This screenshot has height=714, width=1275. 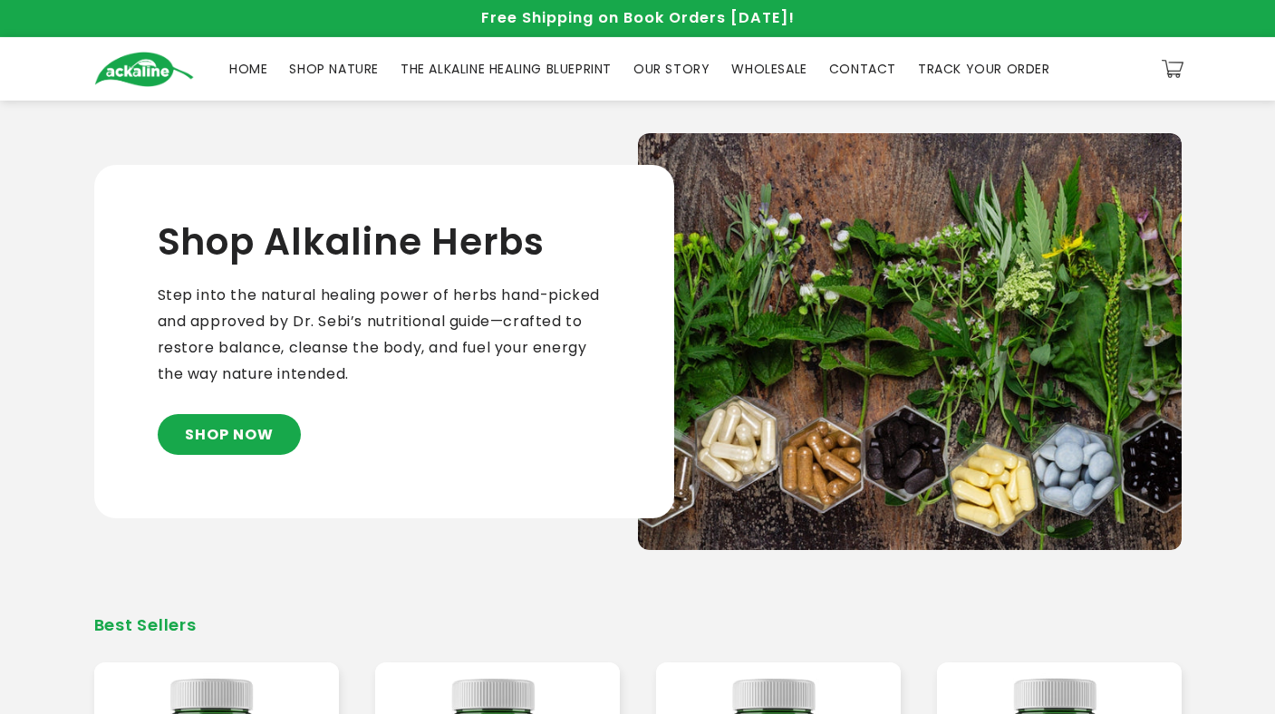 What do you see at coordinates (248, 69) in the screenshot?
I see `a: HOME` at bounding box center [248, 69].